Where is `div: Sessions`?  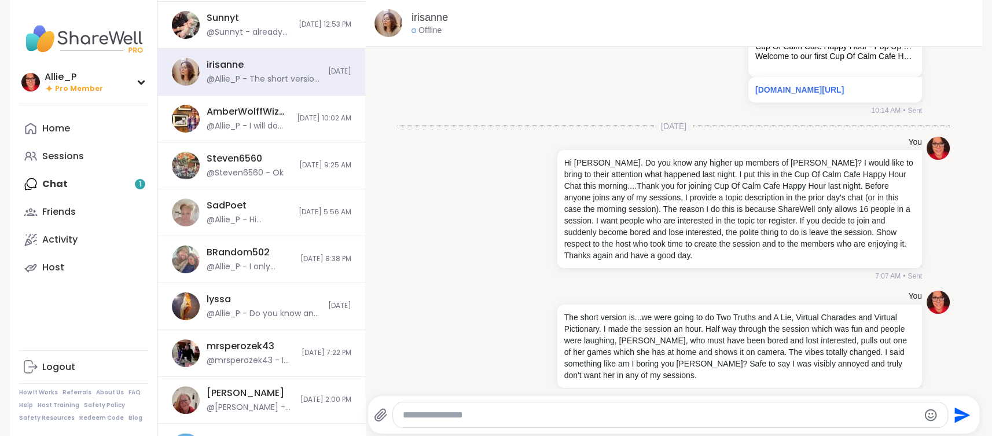
div: Sessions is located at coordinates (63, 156).